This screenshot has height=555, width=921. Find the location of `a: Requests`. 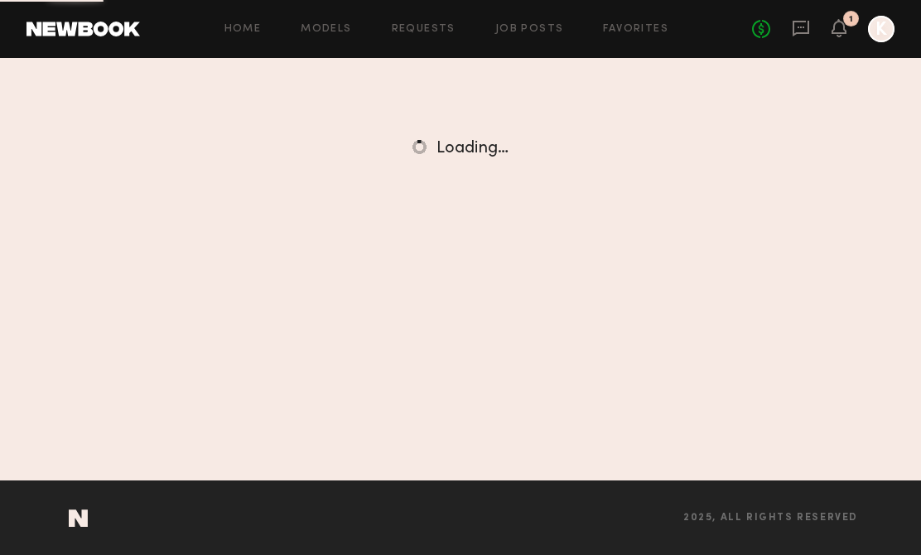

a: Requests is located at coordinates (423, 29).